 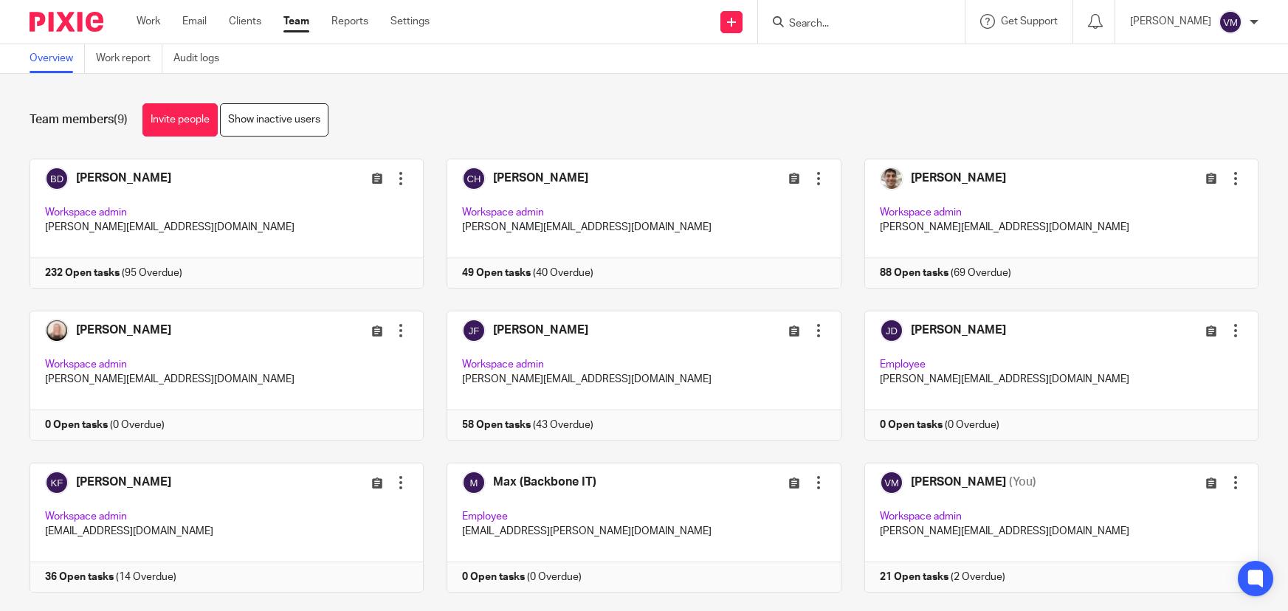 What do you see at coordinates (202, 58) in the screenshot?
I see `a: Audit logs` at bounding box center [202, 58].